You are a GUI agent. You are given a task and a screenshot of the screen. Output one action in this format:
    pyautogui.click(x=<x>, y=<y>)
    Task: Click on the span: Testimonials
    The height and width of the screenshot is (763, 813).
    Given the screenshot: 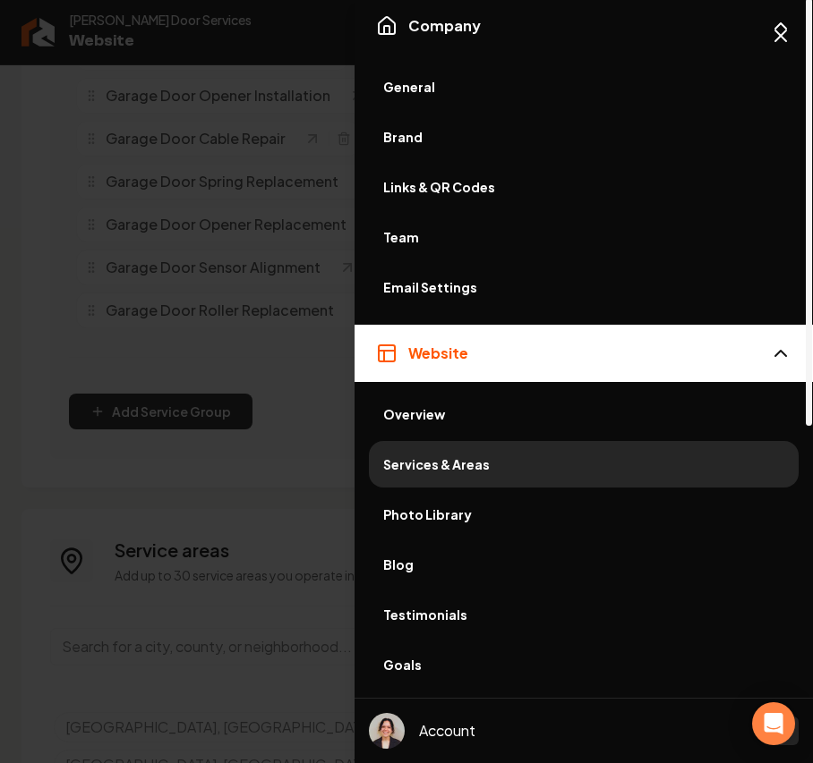 What is the action you would take?
    pyautogui.click(x=583, y=615)
    